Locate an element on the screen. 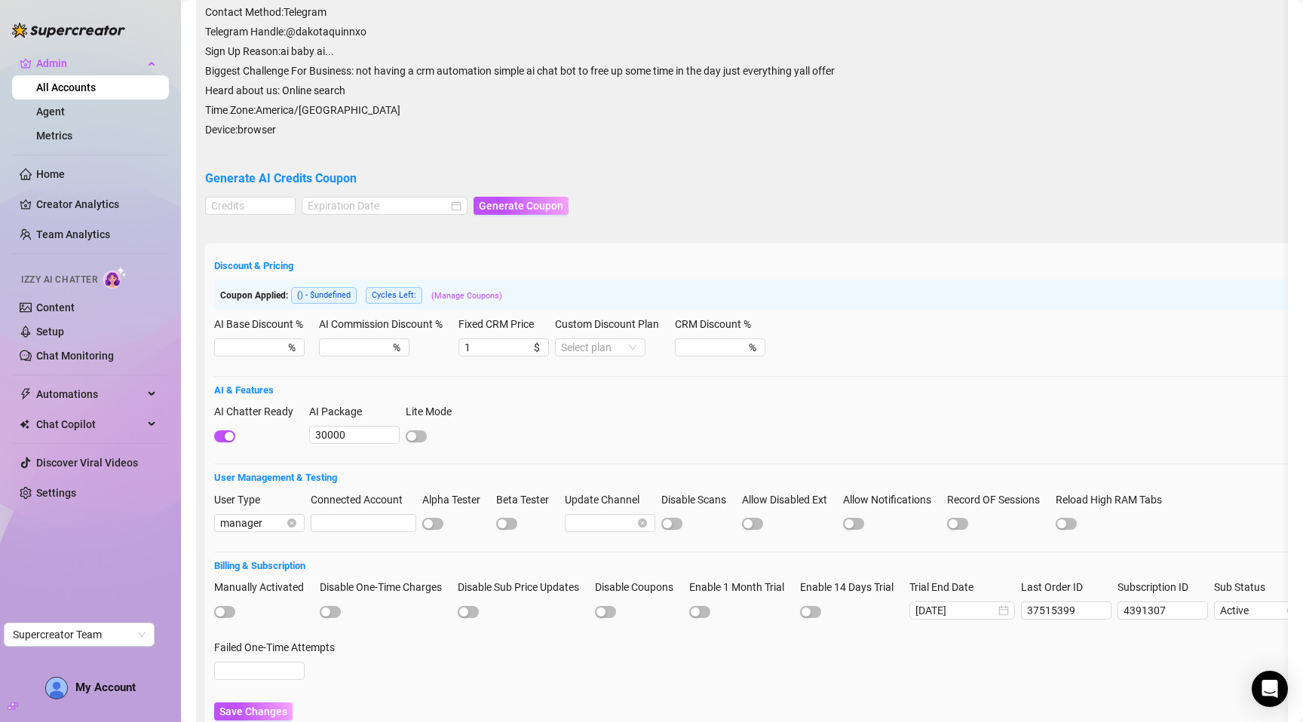 The height and width of the screenshot is (722, 1303). a: Content is located at coordinates (55, 308).